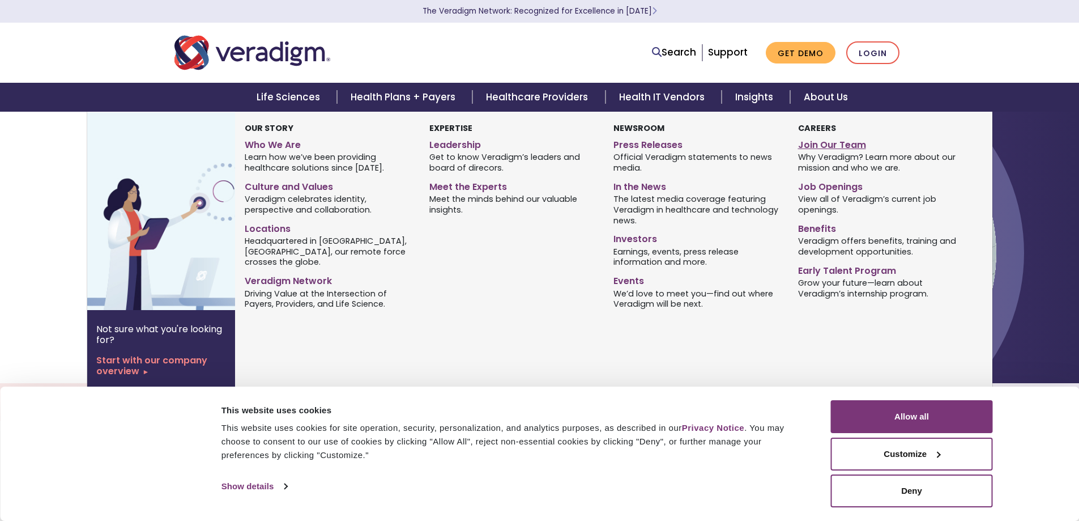  What do you see at coordinates (697, 210) in the screenshot?
I see `span: The latest media coverage featuring Veradigm in healthcare and technology news.` at bounding box center [697, 210].